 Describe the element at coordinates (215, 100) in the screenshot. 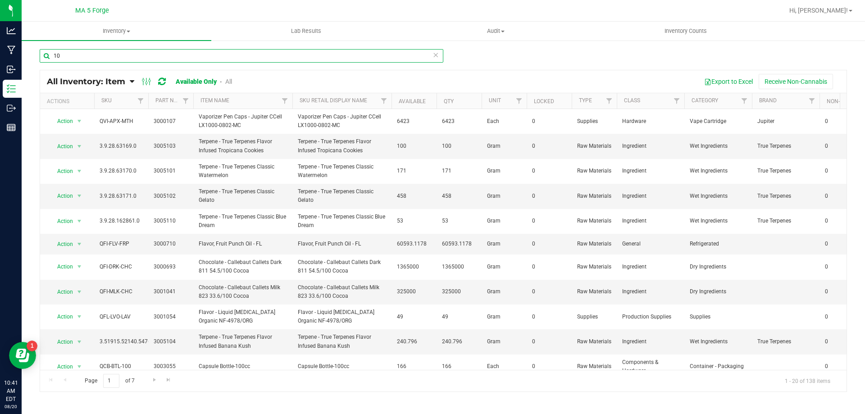

I see `a: Item Name` at that location.